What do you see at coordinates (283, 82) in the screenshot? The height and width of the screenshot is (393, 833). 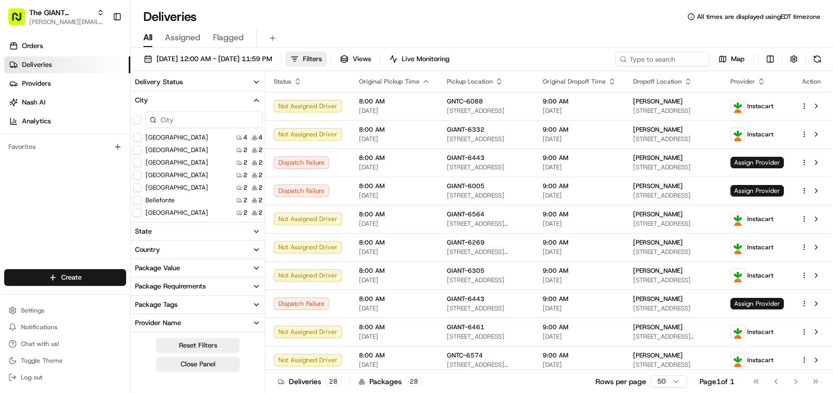 I see `span: Status` at bounding box center [283, 82].